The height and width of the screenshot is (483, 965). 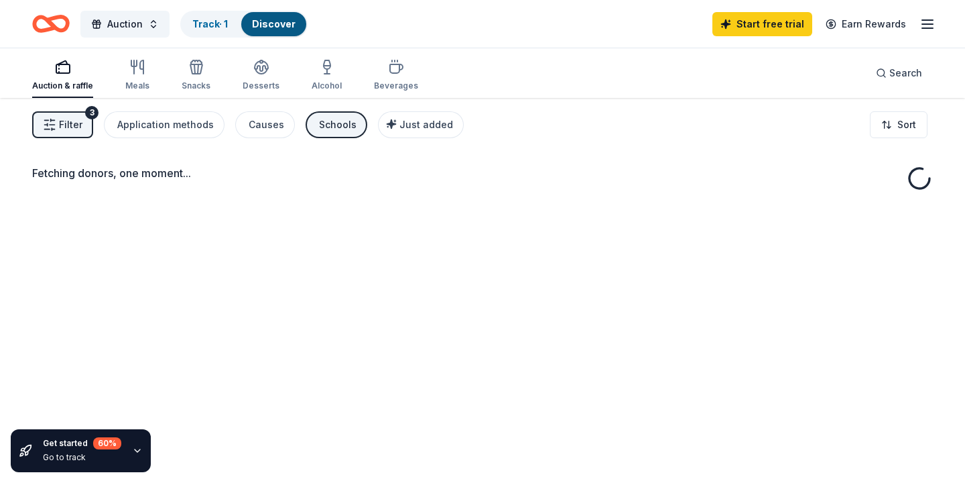 What do you see at coordinates (273, 23) in the screenshot?
I see `a: Discover` at bounding box center [273, 23].